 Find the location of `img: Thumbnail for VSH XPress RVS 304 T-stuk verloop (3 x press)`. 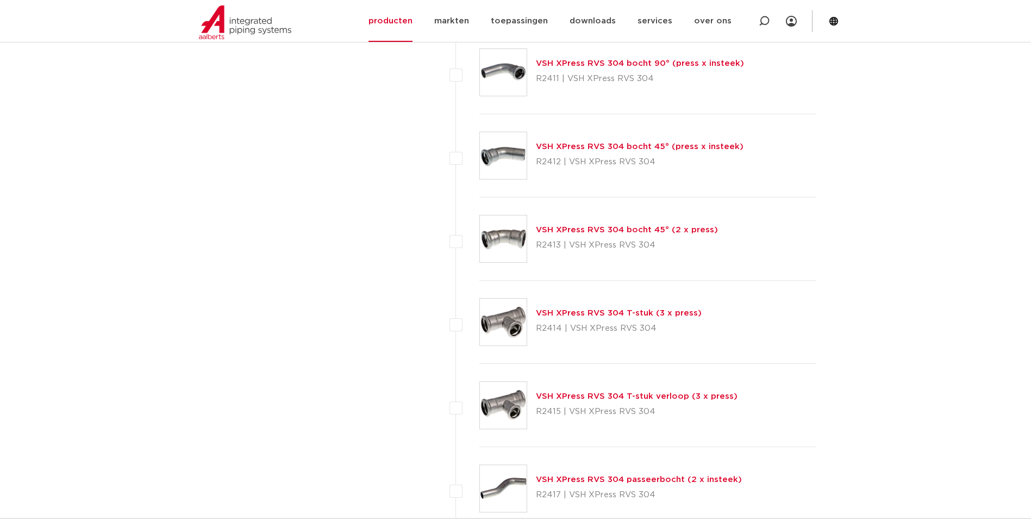

img: Thumbnail for VSH XPress RVS 304 T-stuk verloop (3 x press) is located at coordinates (503, 405).